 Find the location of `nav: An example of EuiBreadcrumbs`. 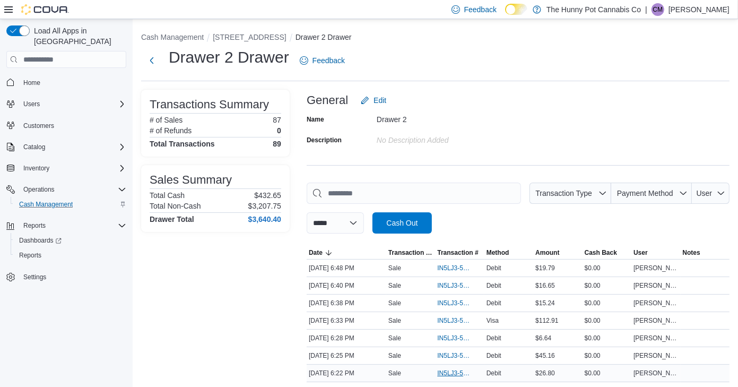

nav: An example of EuiBreadcrumbs is located at coordinates (435, 38).